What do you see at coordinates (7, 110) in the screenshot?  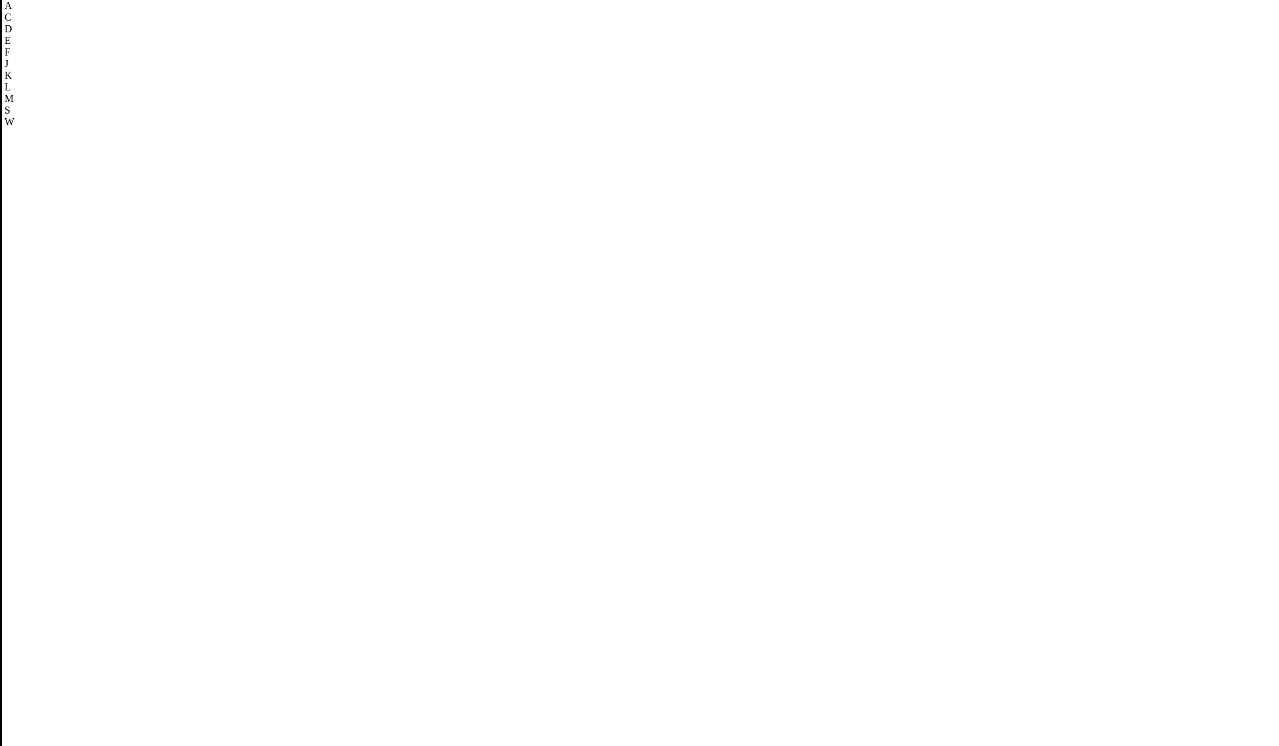 I see `span: S` at bounding box center [7, 110].